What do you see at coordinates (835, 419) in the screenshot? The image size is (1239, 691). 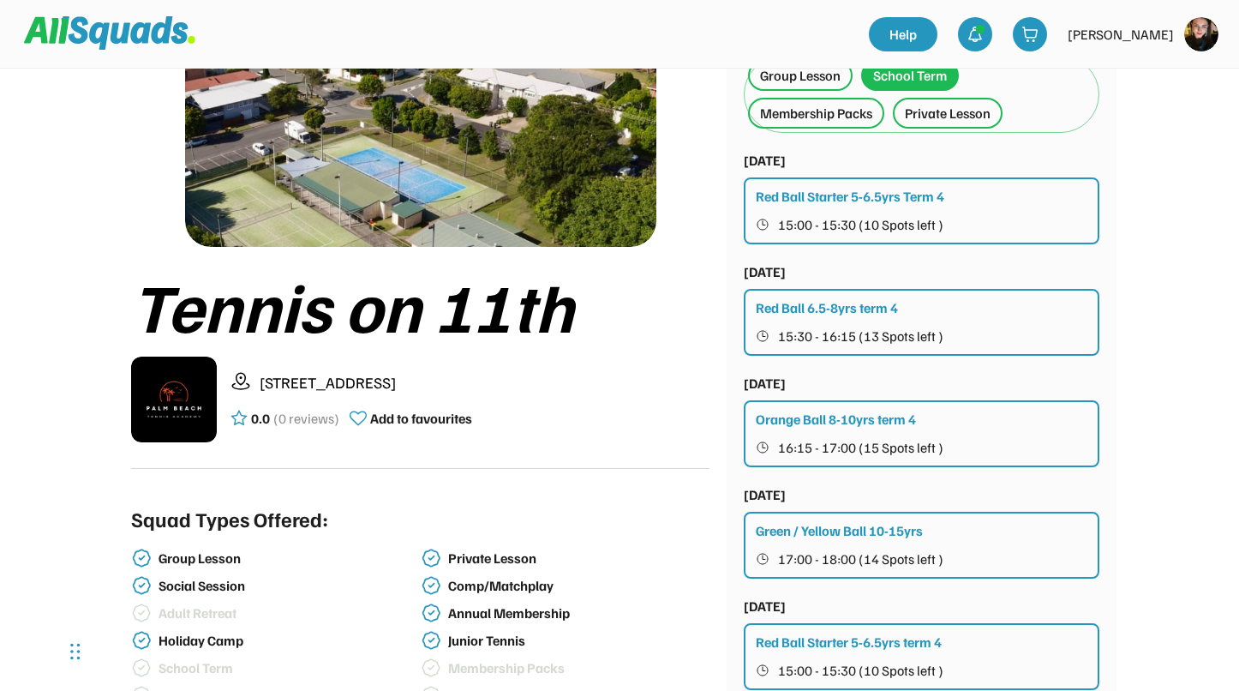 I see `div: Orange Ball 8-10yrs term 4` at bounding box center [835, 419].